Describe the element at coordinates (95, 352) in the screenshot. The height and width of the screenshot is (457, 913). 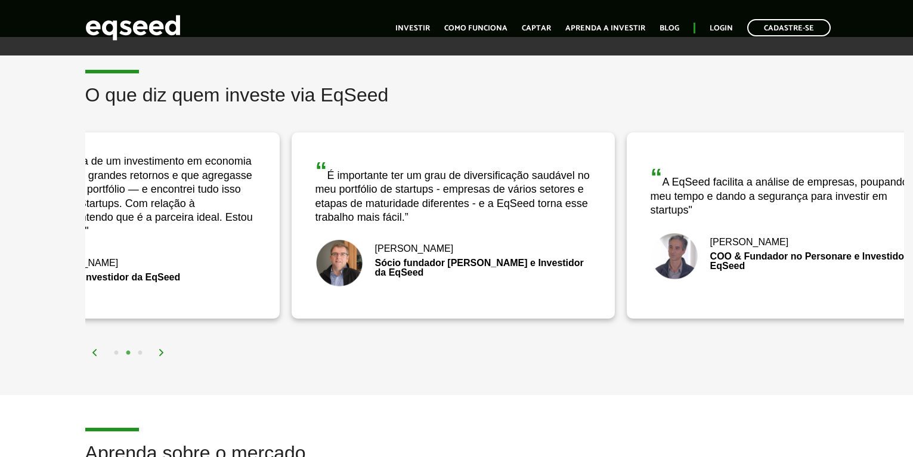
I see `img: arrow%20left.svg` at that location.